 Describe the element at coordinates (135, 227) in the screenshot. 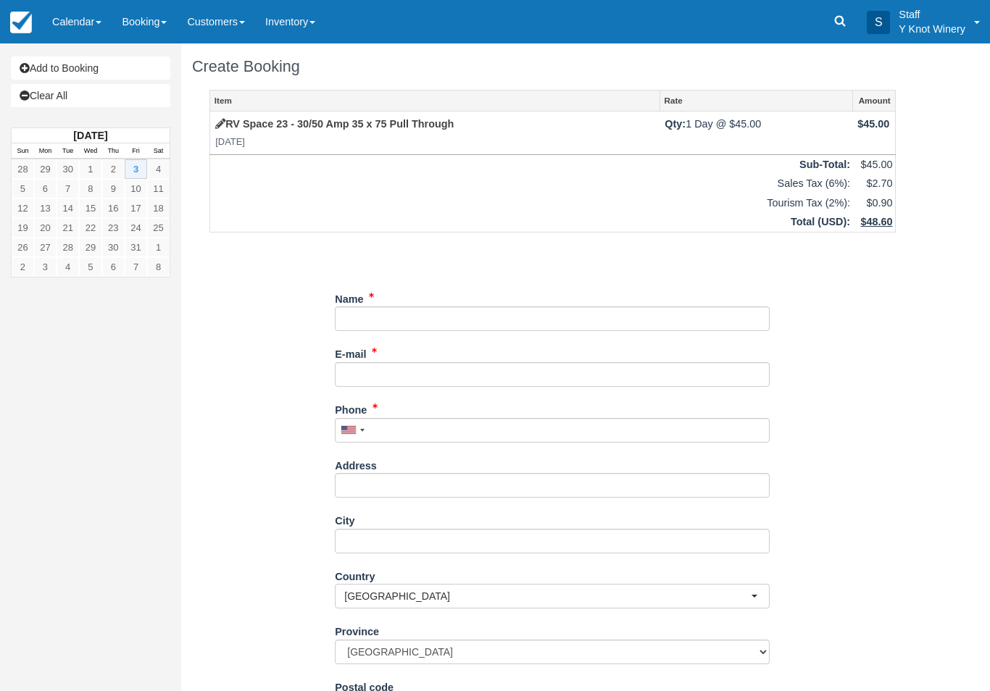

I see `a: 24` at that location.